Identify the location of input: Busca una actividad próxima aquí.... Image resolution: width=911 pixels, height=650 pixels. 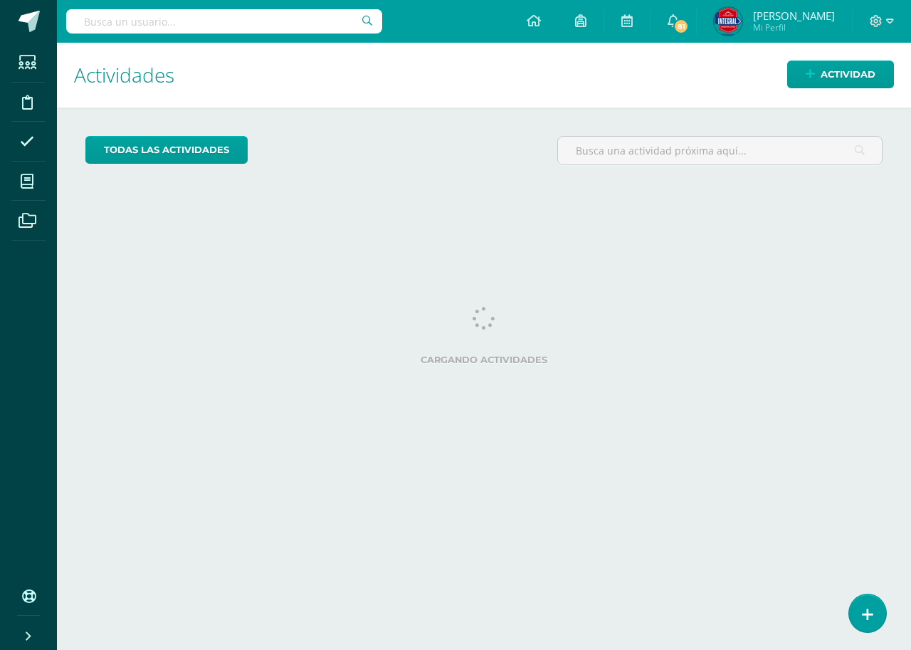
(719, 150).